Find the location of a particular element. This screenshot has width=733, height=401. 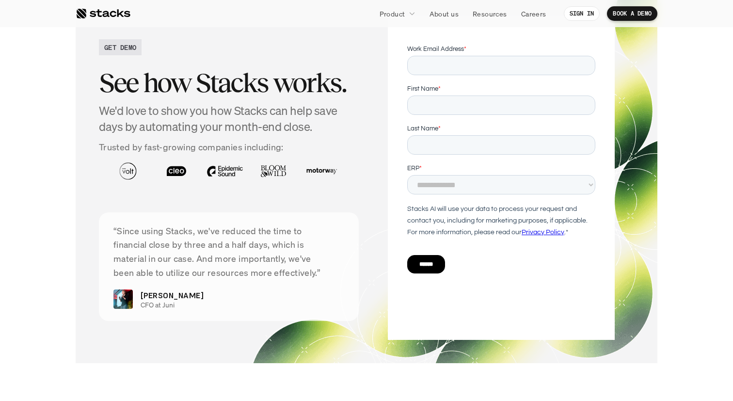

p: CFO at Juni is located at coordinates (238, 305).